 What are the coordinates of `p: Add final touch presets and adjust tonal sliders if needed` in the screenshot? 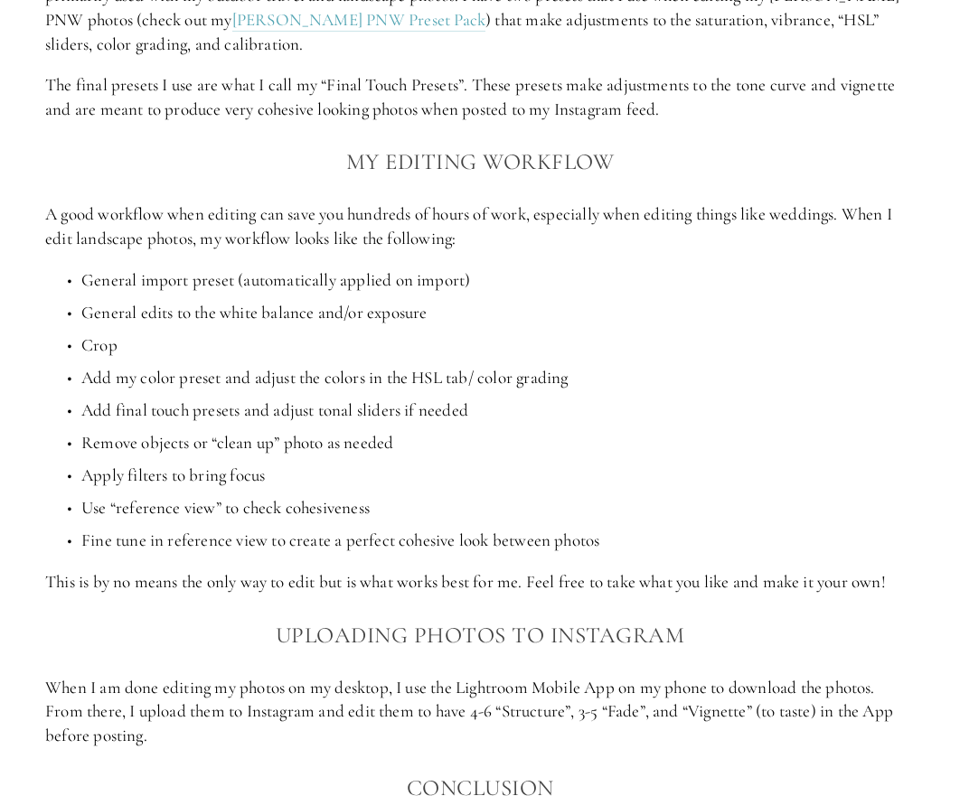 It's located at (498, 410).